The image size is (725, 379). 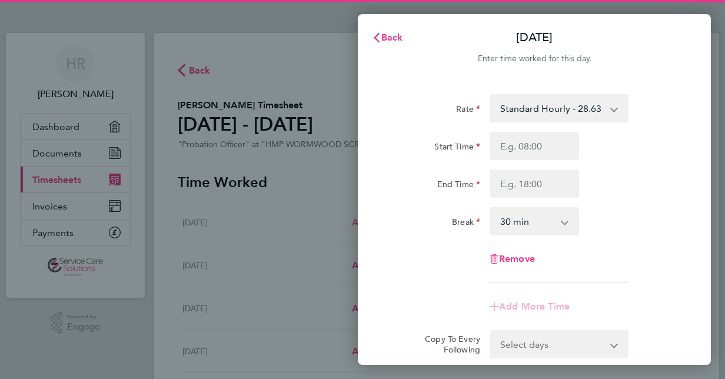 What do you see at coordinates (448, 344) in the screenshot?
I see `label: Copy To Every Following` at bounding box center [448, 344].